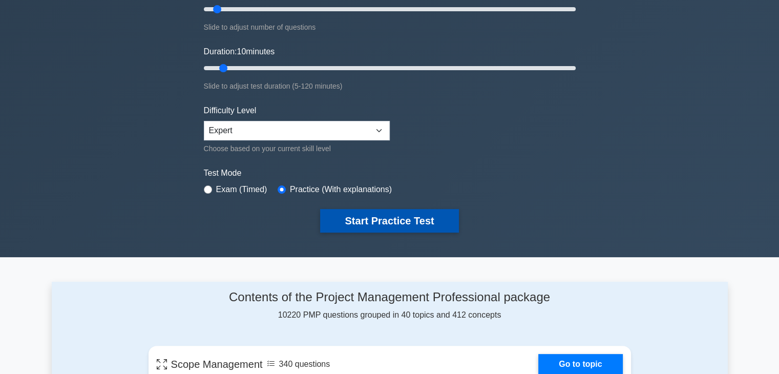  I want to click on h4: Contents of the Project Management Professional package, so click(390, 297).